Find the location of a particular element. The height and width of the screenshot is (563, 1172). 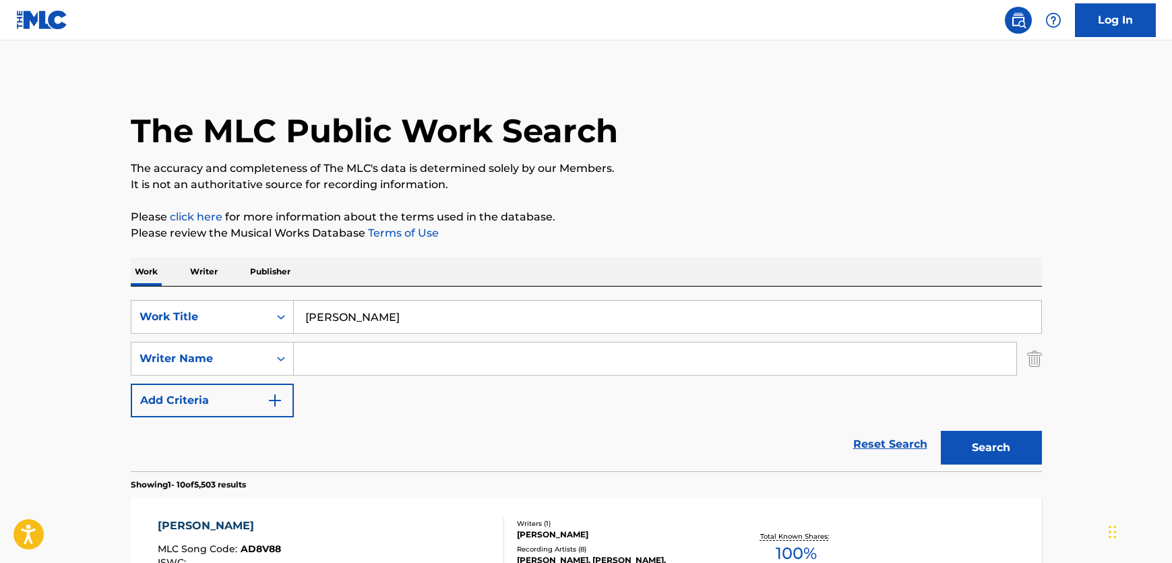

div: Writers ( 1 ) is located at coordinates (618, 523).